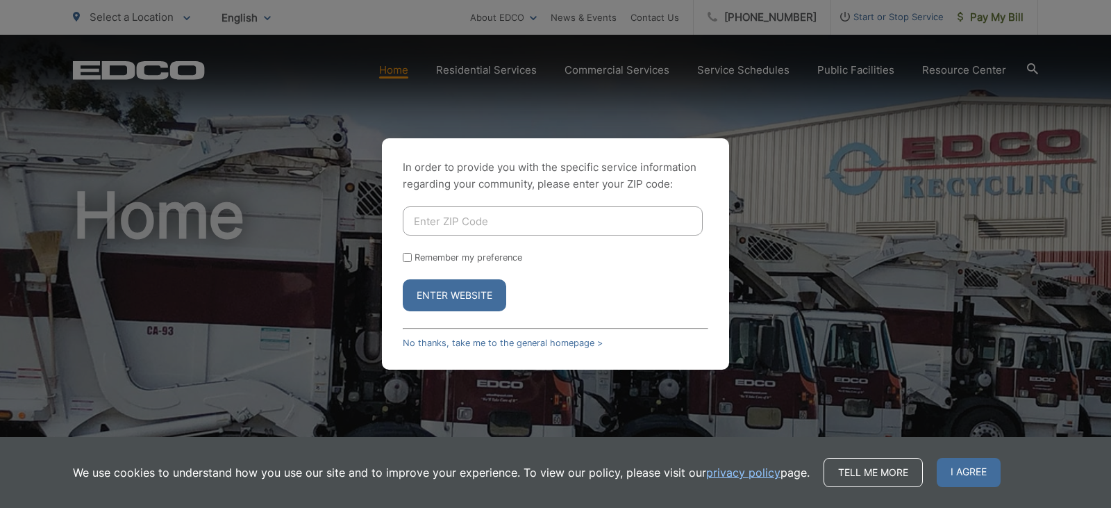 Image resolution: width=1111 pixels, height=508 pixels. I want to click on input: Enter ZIP Code, so click(553, 221).